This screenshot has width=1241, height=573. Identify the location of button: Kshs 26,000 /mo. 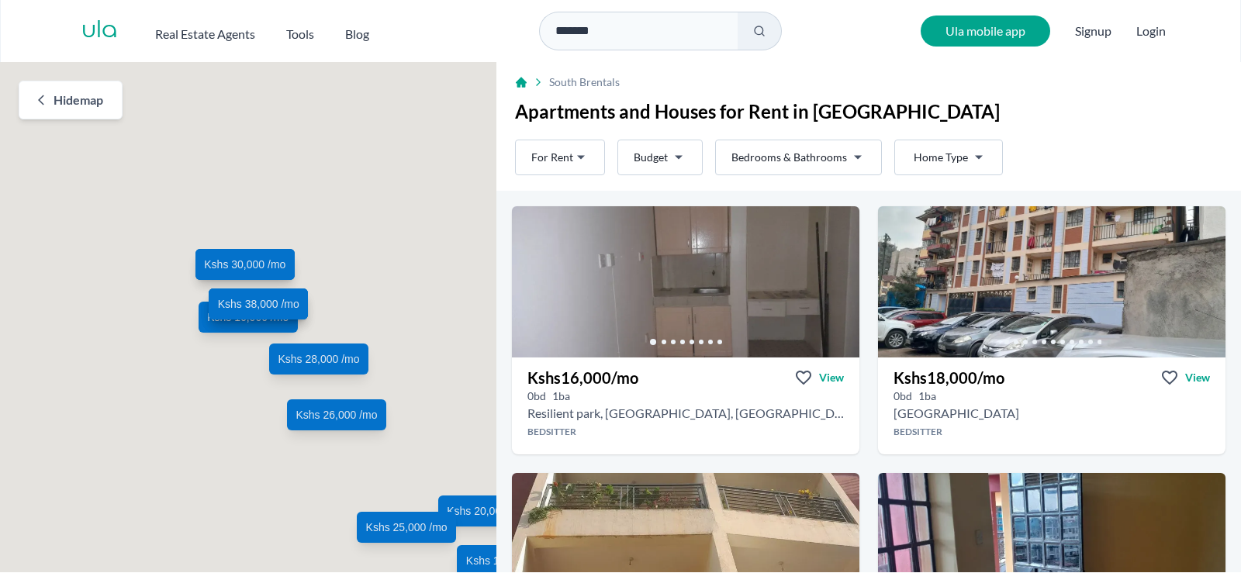
(337, 414).